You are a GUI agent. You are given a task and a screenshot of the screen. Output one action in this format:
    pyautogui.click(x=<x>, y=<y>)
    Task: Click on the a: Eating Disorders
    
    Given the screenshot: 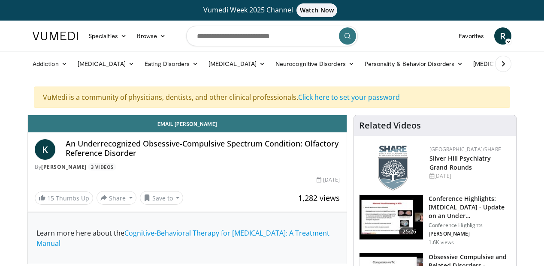 What is the action you would take?
    pyautogui.click(x=171, y=64)
    